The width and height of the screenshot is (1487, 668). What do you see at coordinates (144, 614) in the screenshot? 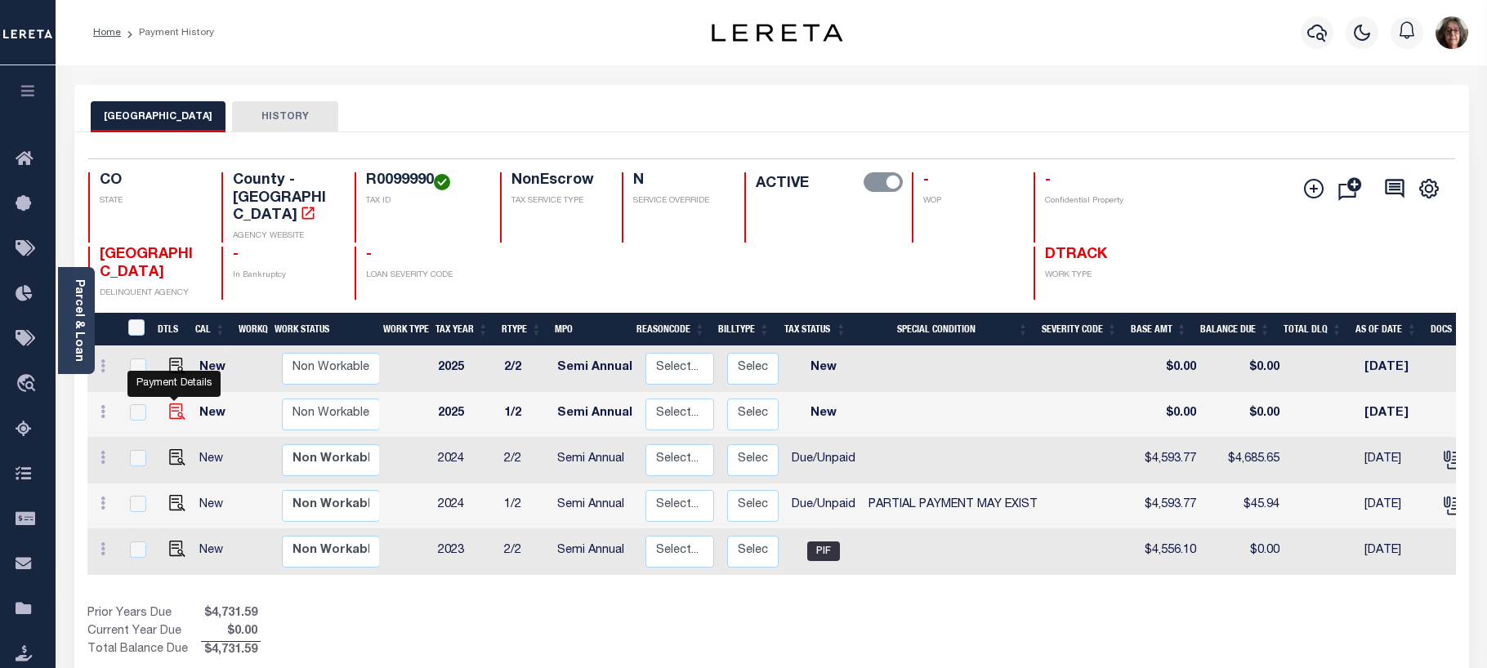
I see `td: Prior Years Due` at bounding box center [144, 614].